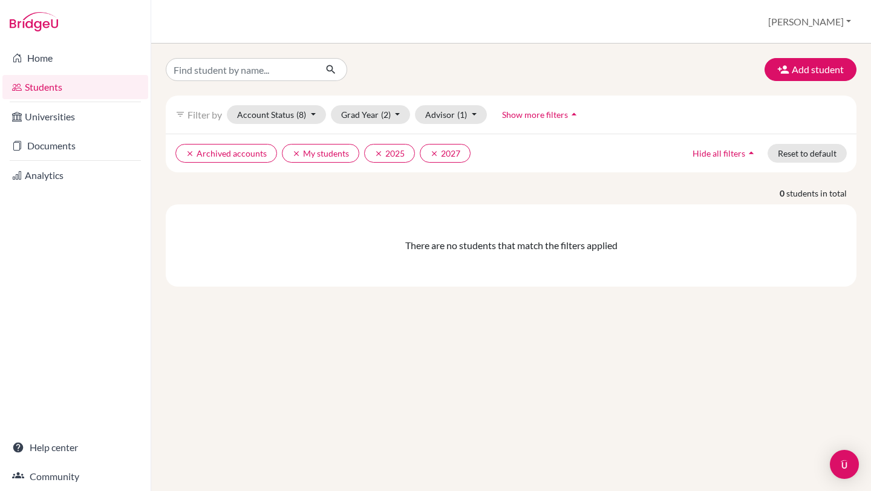 This screenshot has width=871, height=491. What do you see at coordinates (450, 114) in the screenshot?
I see `button: Advisor(1)` at bounding box center [450, 114].